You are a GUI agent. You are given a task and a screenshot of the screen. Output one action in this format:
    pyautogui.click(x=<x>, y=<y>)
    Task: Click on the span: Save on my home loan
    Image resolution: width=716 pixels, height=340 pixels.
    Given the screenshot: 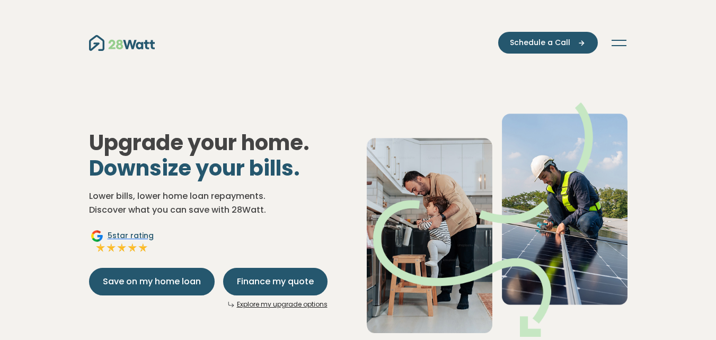 What is the action you would take?
    pyautogui.click(x=152, y=282)
    